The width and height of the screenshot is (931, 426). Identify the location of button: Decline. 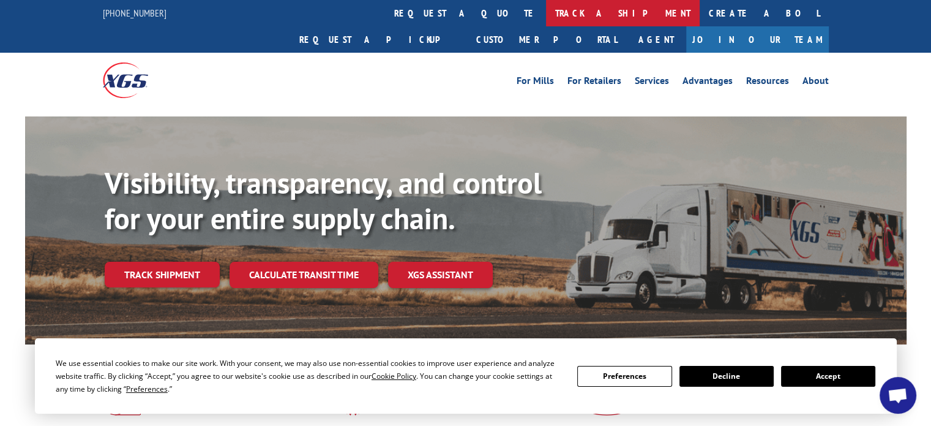
(727, 376).